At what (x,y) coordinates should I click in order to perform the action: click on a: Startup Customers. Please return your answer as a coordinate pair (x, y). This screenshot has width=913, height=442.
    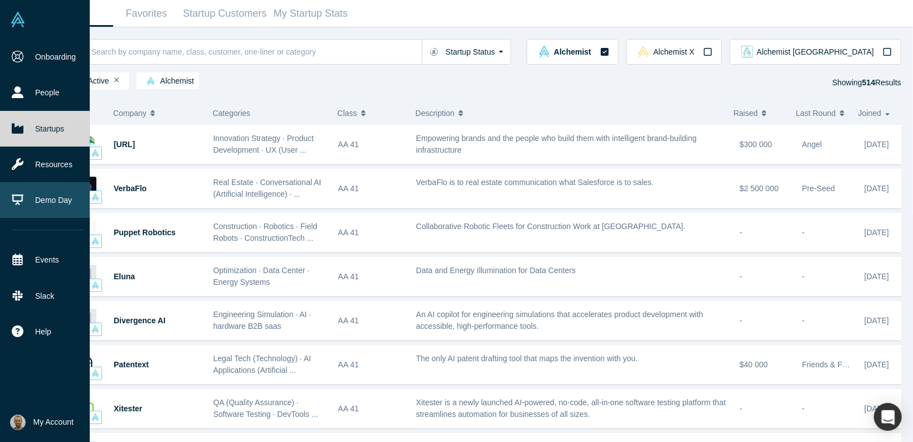
    Looking at the image, I should click on (225, 13).